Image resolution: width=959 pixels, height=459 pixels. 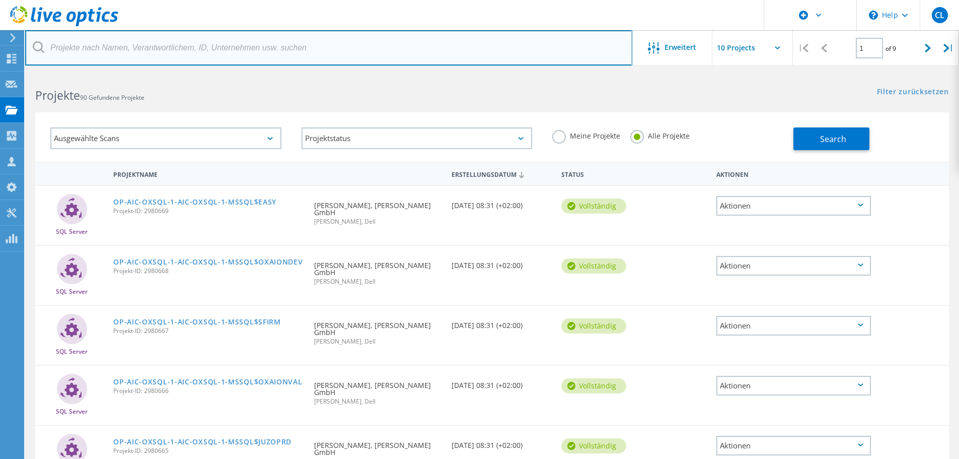 I want to click on span: Erweitert, so click(x=680, y=47).